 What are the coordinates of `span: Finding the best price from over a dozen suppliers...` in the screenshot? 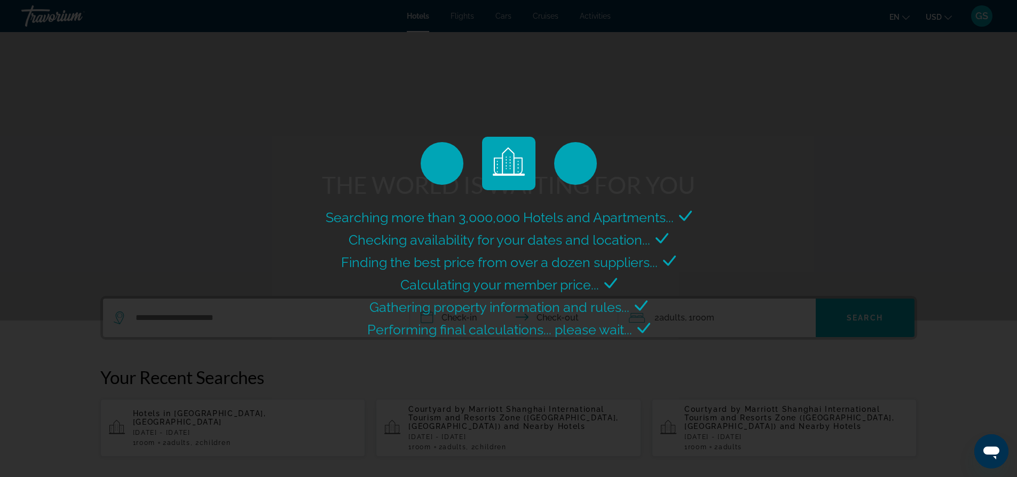 It's located at (499, 262).